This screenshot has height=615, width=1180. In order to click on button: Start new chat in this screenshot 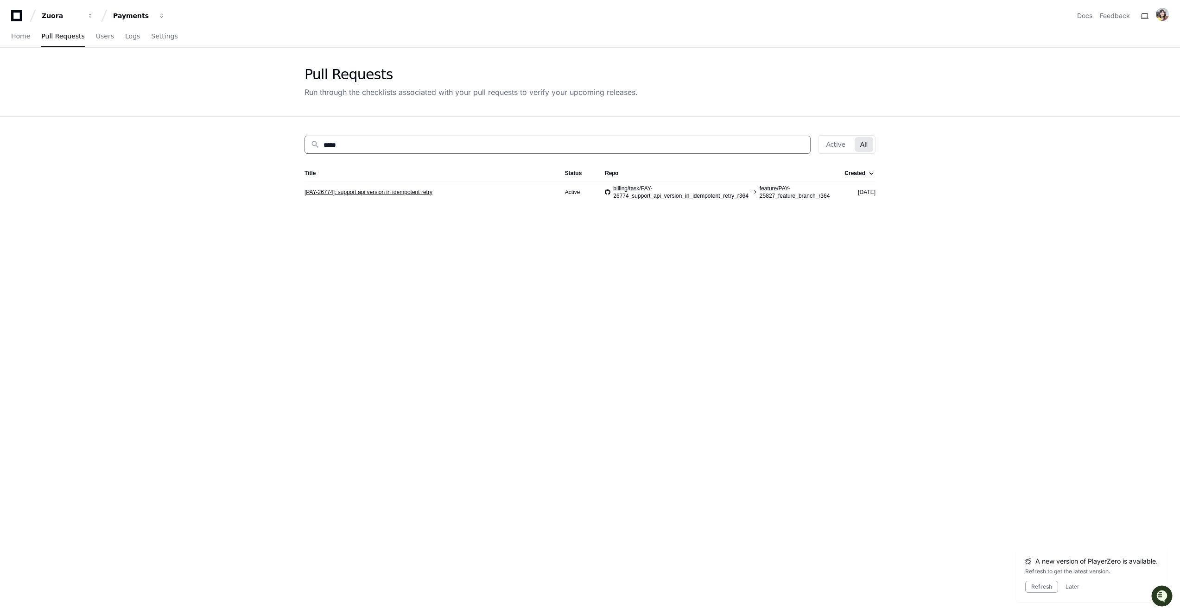, I will do `click(163, 77)`.